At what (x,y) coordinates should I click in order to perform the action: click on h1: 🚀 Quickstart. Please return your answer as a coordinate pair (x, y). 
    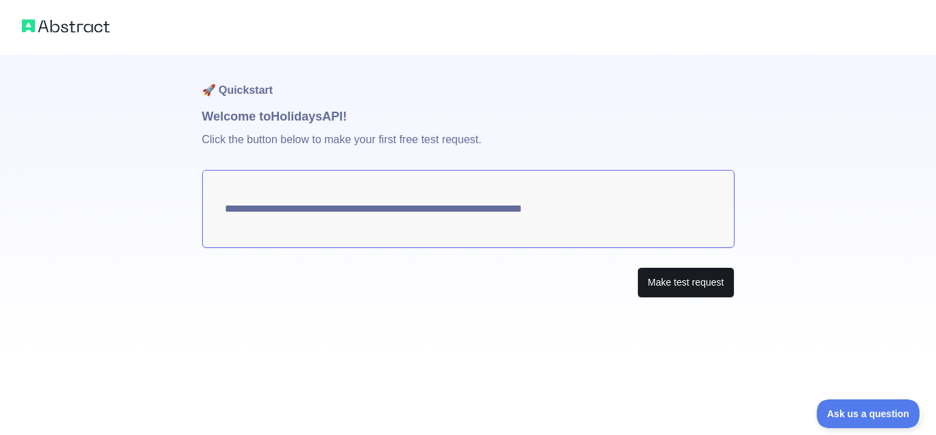
    Looking at the image, I should click on (468, 81).